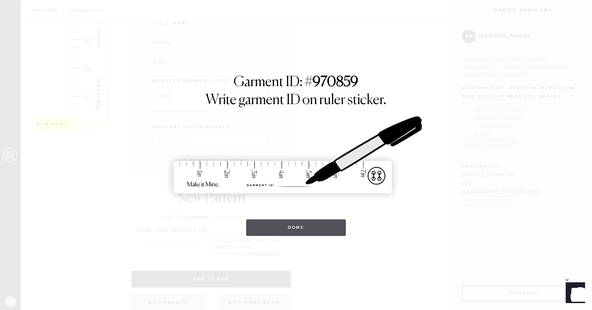  What do you see at coordinates (296, 156) in the screenshot?
I see `img: ruler-sticker-sharpie.svg` at bounding box center [296, 156].